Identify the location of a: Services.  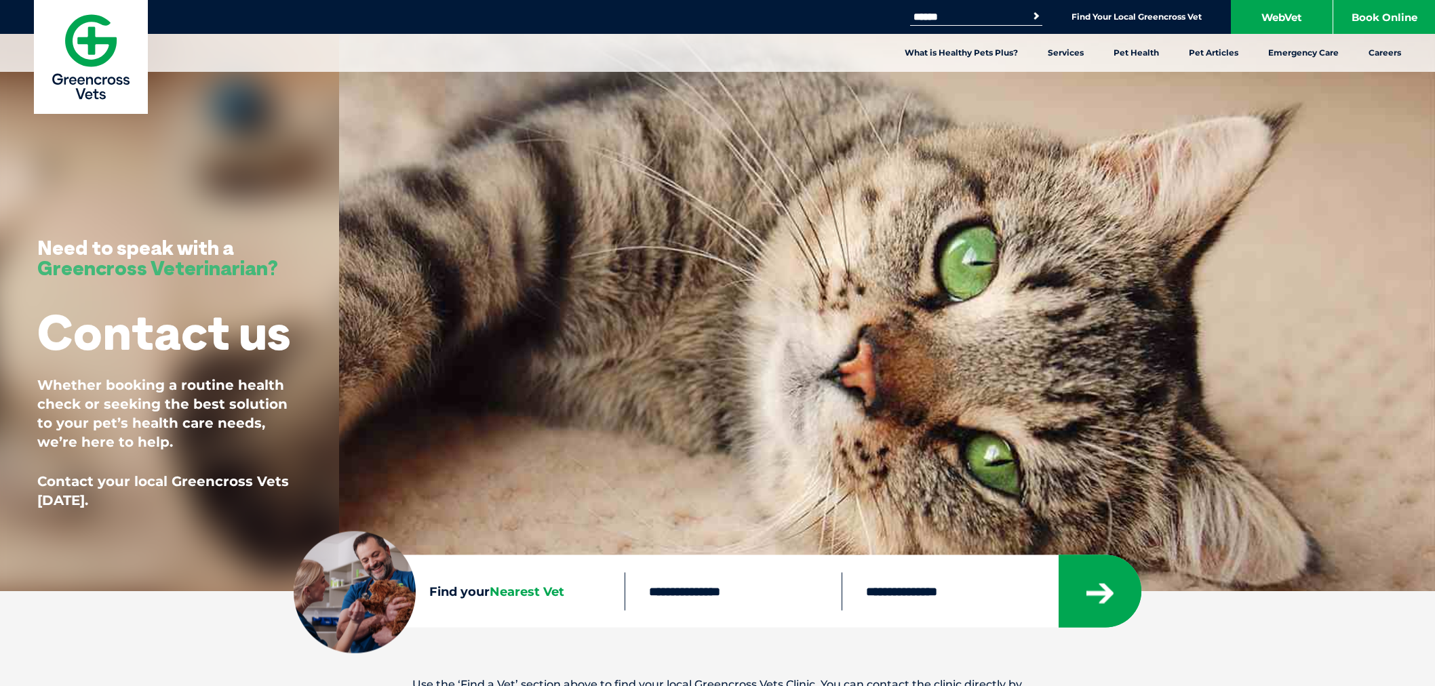
(1065, 53).